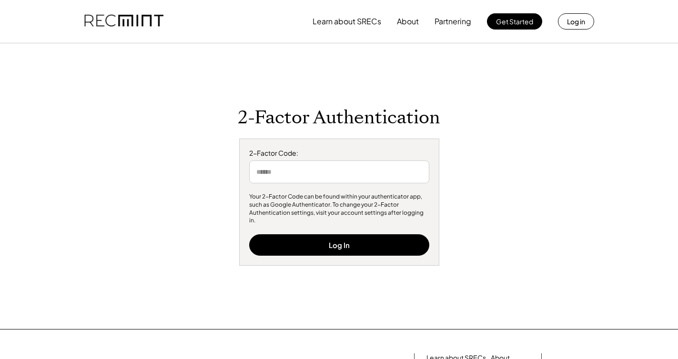  Describe the element at coordinates (339, 118) in the screenshot. I see `h1: 2-Factor Authentication` at that location.